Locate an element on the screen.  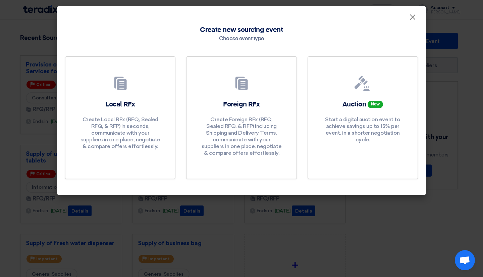
p: Create Local RFx (RFQ, Sealed RFQ, & RFP) in seconds, communicate with your suppliers in one plac... is located at coordinates (120, 133).